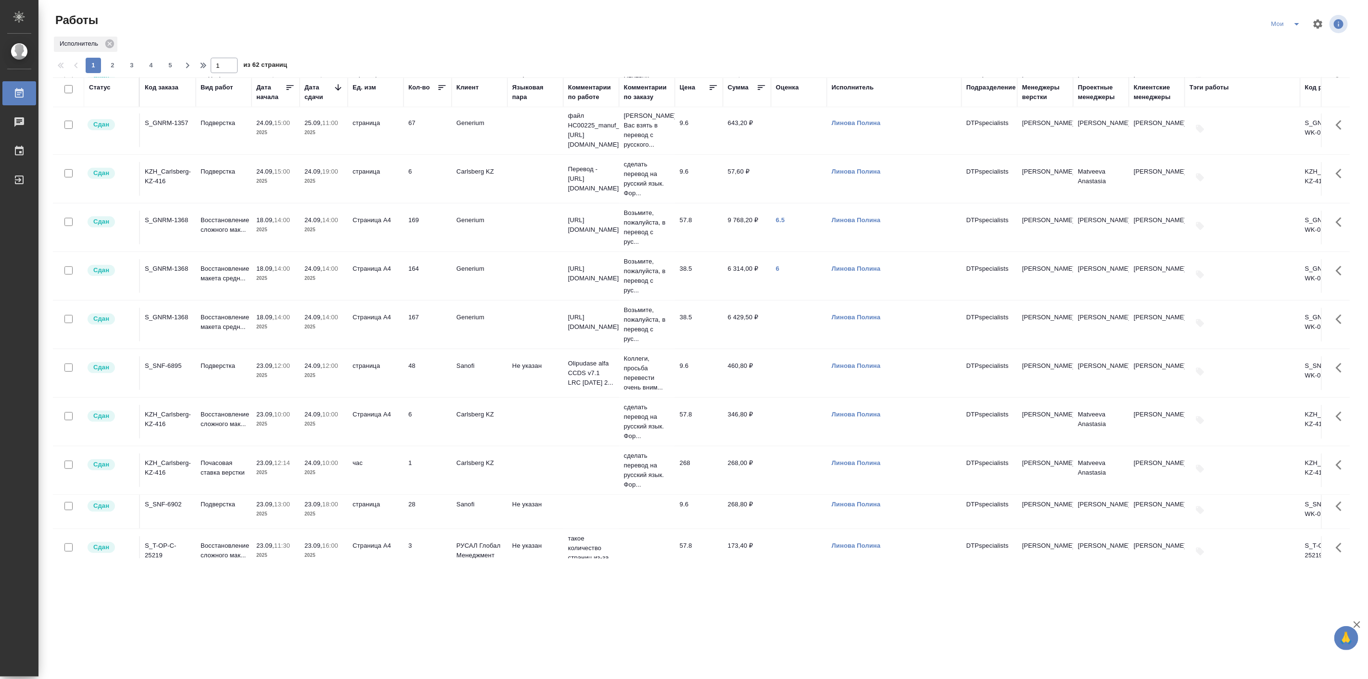 This screenshot has width=1368, height=679. I want to click on div: Подразделение, so click(991, 88).